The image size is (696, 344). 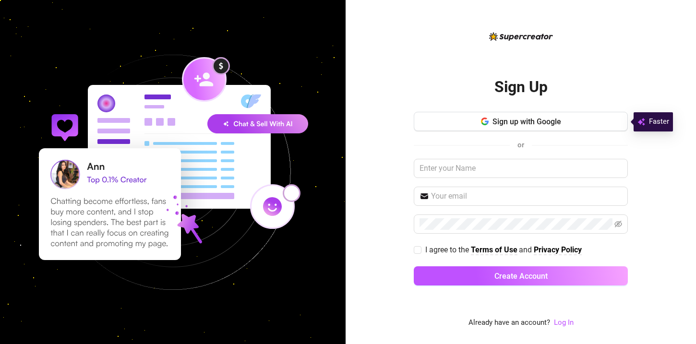 I want to click on span: Sign up with Google, so click(x=527, y=122).